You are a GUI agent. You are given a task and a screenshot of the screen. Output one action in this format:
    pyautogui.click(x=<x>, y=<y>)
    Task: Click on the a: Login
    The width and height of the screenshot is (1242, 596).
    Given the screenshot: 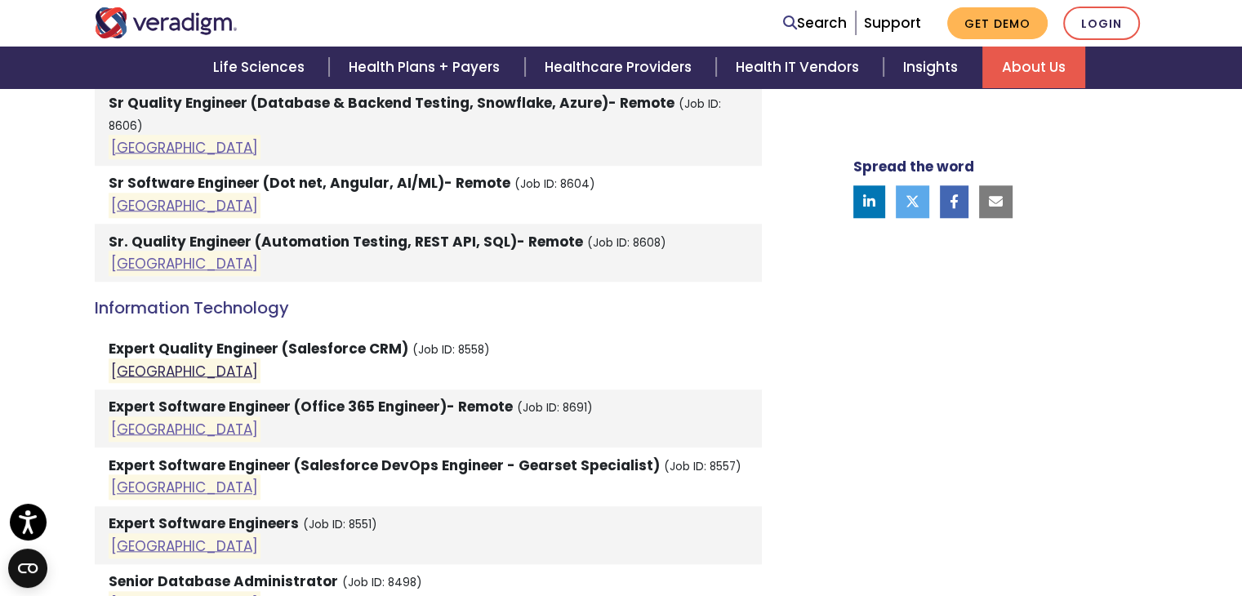 What is the action you would take?
    pyautogui.click(x=1102, y=23)
    